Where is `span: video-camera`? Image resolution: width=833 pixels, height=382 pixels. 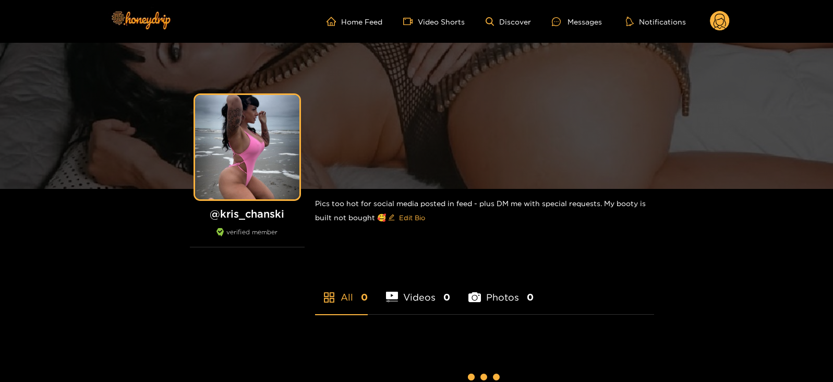 span: video-camera is located at coordinates (410, 21).